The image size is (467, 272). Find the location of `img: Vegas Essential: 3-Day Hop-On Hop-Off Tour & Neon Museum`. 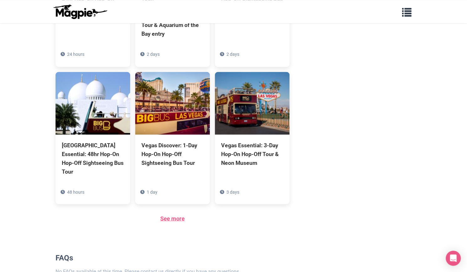

img: Vegas Essential: 3-Day Hop-On Hop-Off Tour & Neon Museum is located at coordinates (252, 103).